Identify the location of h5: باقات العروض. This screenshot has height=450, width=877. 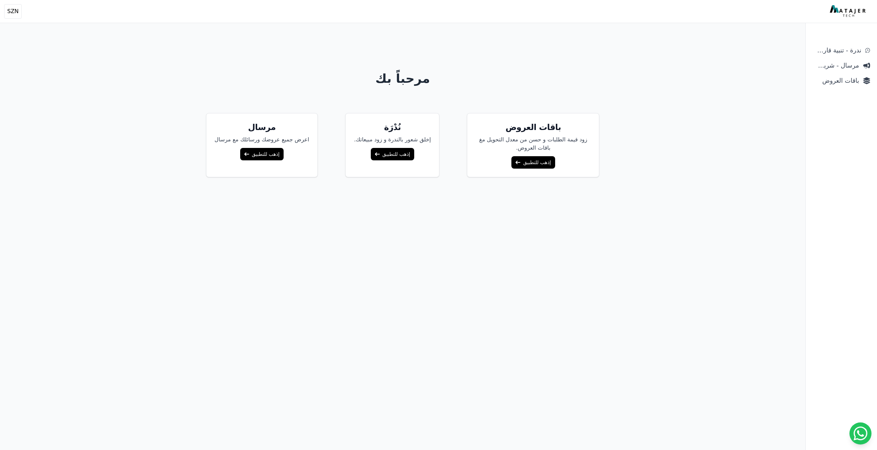
(533, 127).